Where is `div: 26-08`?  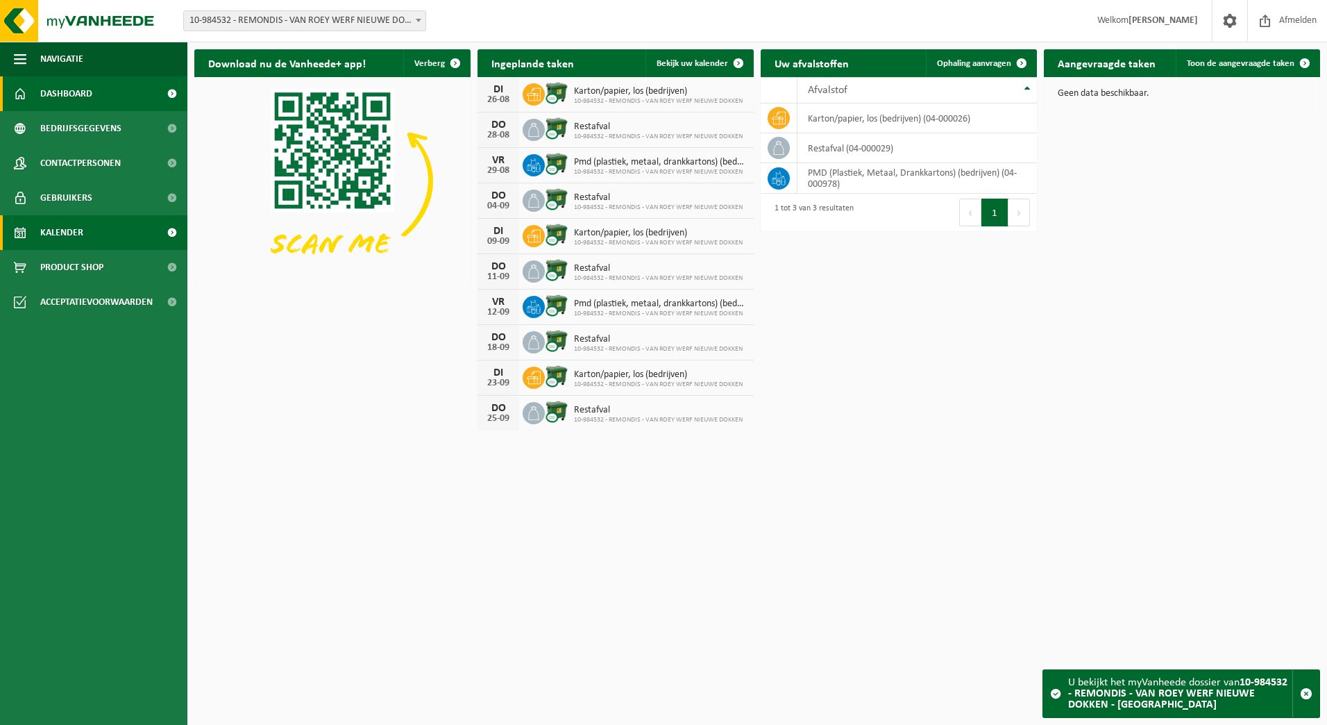 div: 26-08 is located at coordinates (498, 100).